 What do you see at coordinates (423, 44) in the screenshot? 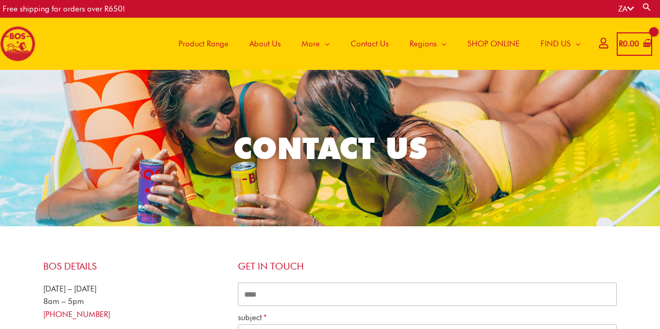
I see `span: Regions` at bounding box center [423, 44].